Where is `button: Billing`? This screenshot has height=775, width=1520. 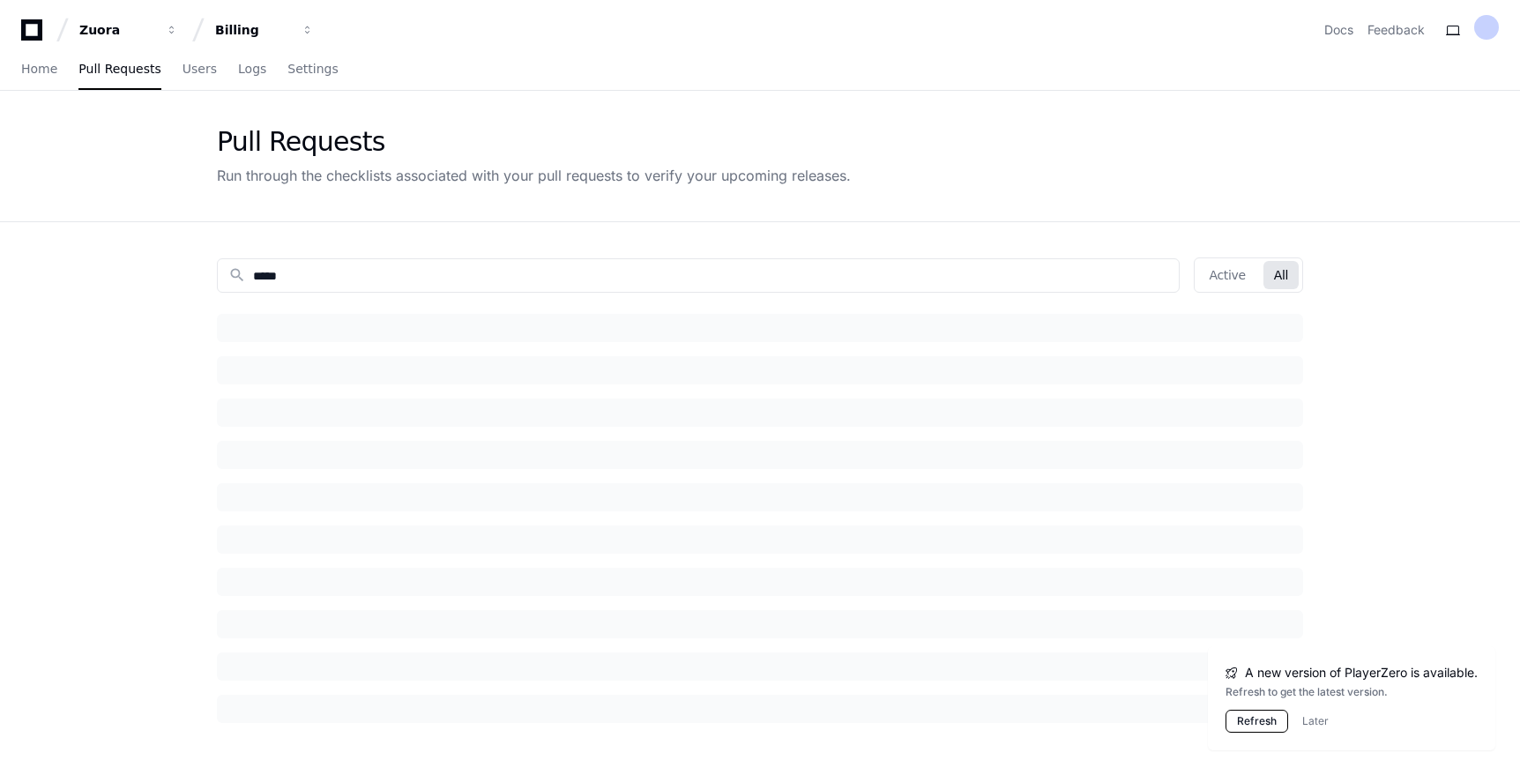
button: Billing is located at coordinates (264, 30).